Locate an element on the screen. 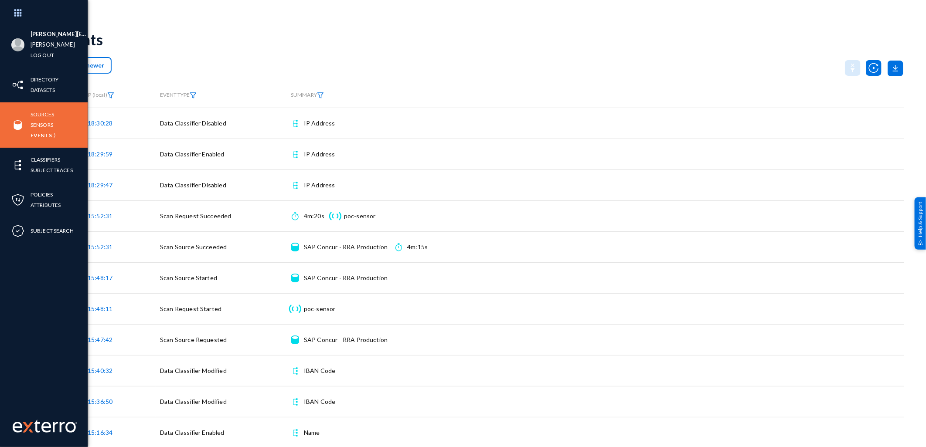  img: exterro-logo.svg is located at coordinates (28, 428).